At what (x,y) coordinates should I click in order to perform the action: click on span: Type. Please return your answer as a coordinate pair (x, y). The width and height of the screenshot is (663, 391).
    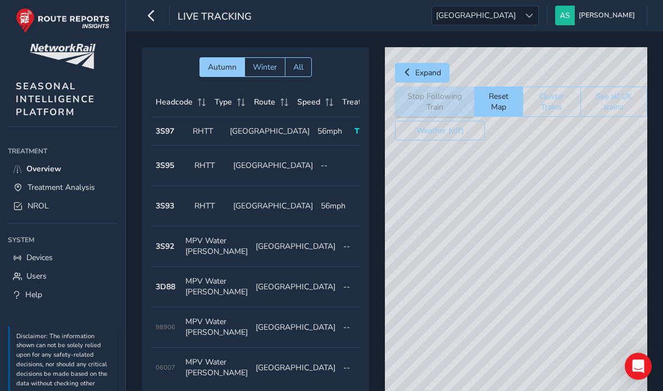
    Looking at the image, I should click on (223, 102).